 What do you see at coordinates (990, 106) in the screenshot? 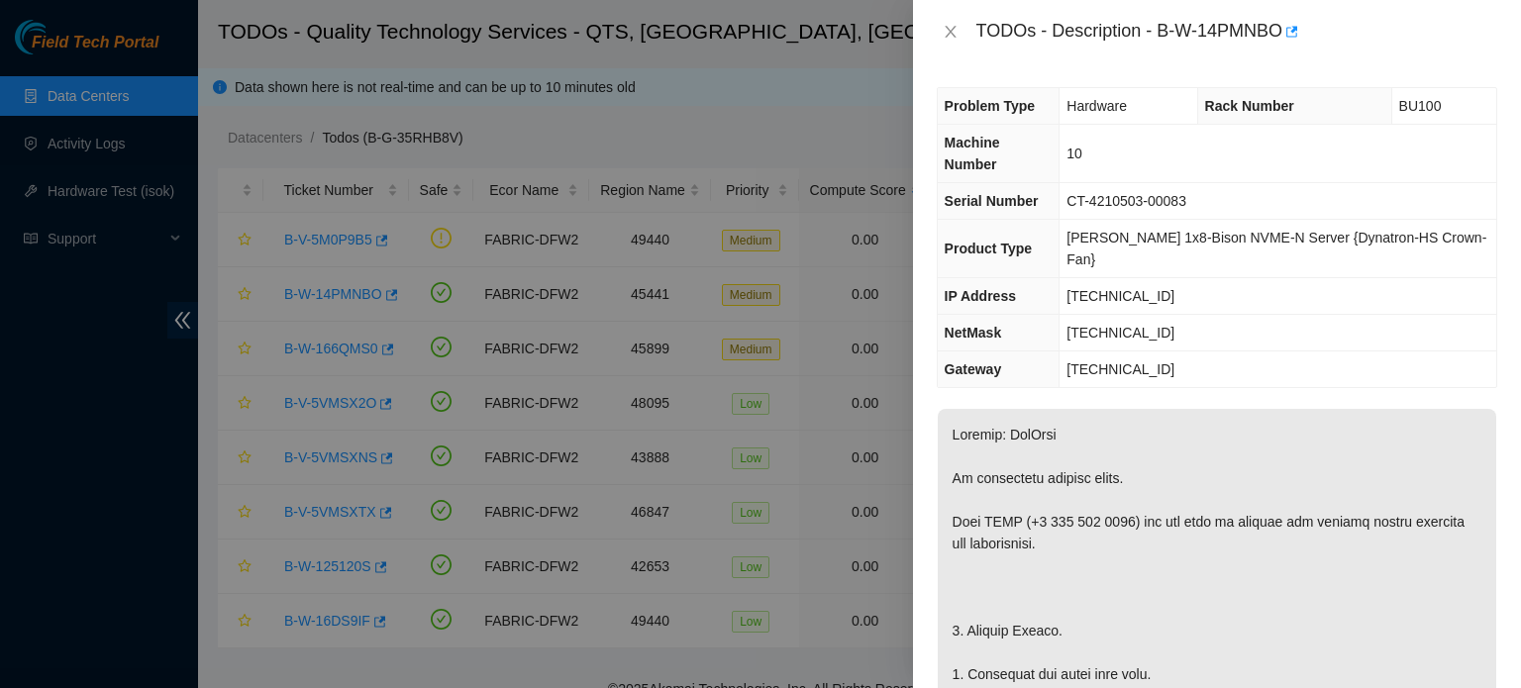
I see `span: Problem Type` at bounding box center [990, 106].